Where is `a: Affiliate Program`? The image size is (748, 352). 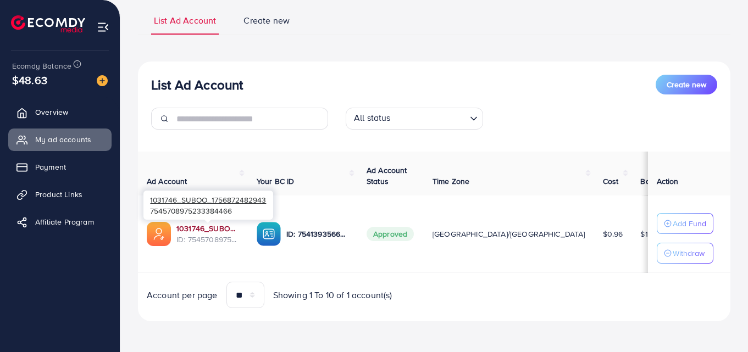 a: Affiliate Program is located at coordinates (60, 222).